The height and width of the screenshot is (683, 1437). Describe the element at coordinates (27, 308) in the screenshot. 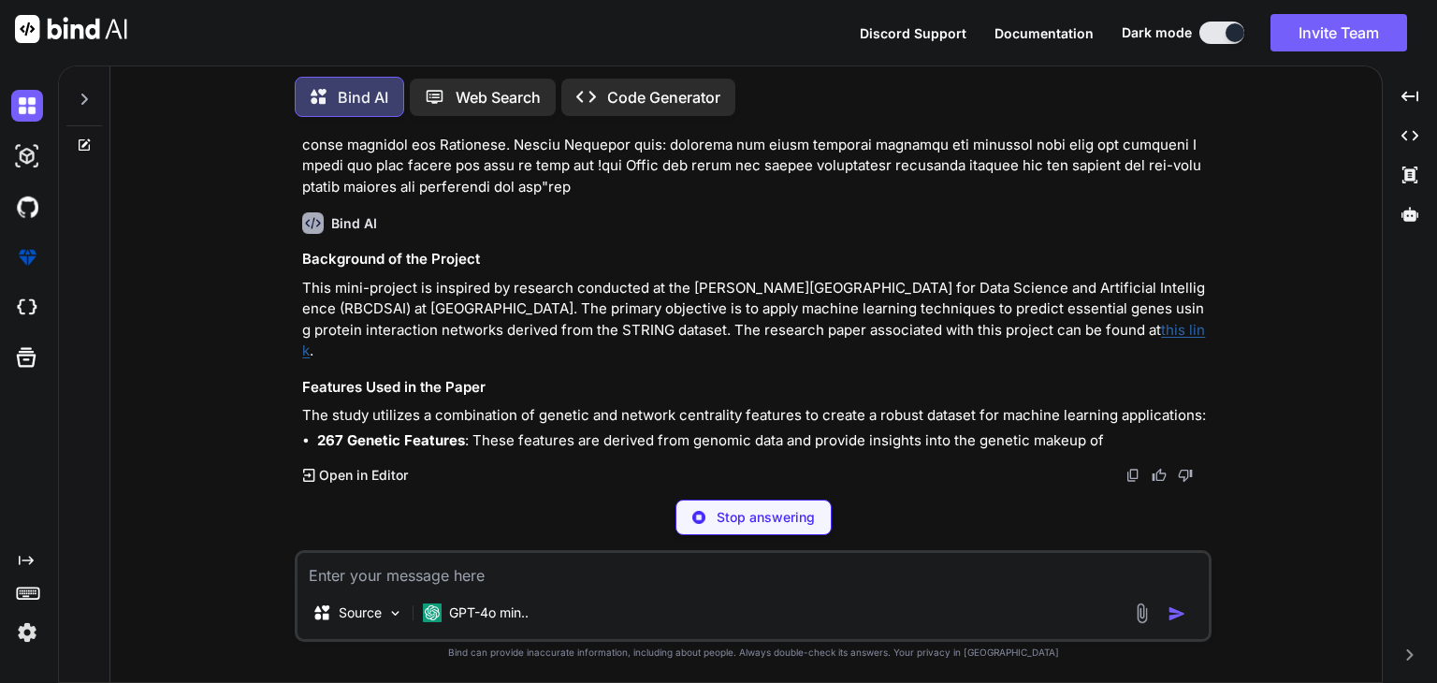

I see `img: cloudideIcon` at that location.